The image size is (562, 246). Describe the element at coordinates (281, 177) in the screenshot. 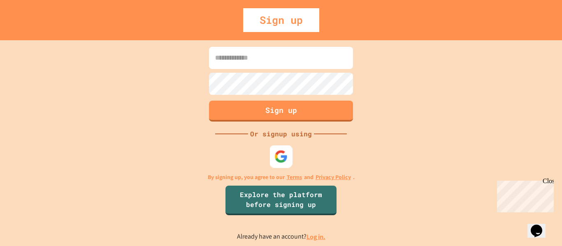

I see `p: By signing up, you agree to our and .` at that location.